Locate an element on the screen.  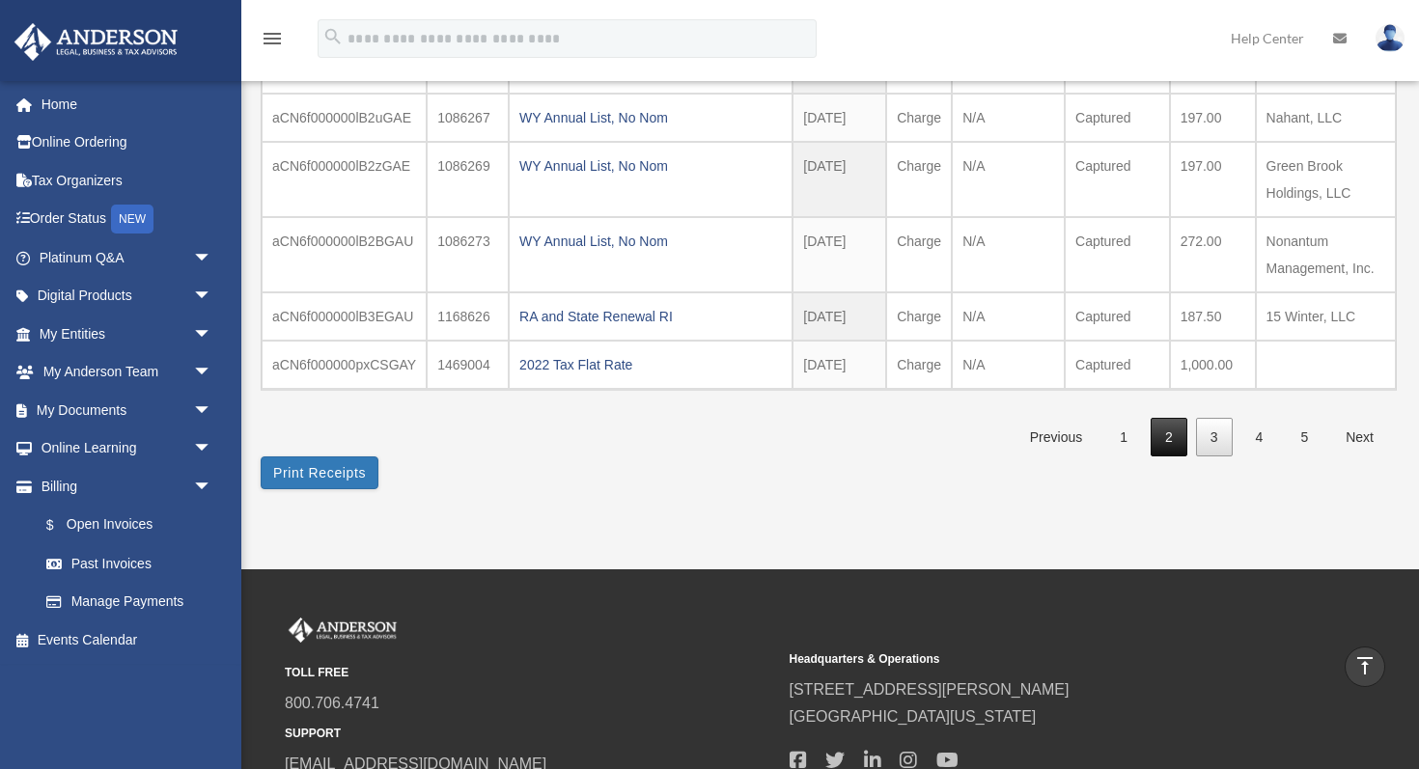
a: Digital Productsarrow_drop_down is located at coordinates (127, 296).